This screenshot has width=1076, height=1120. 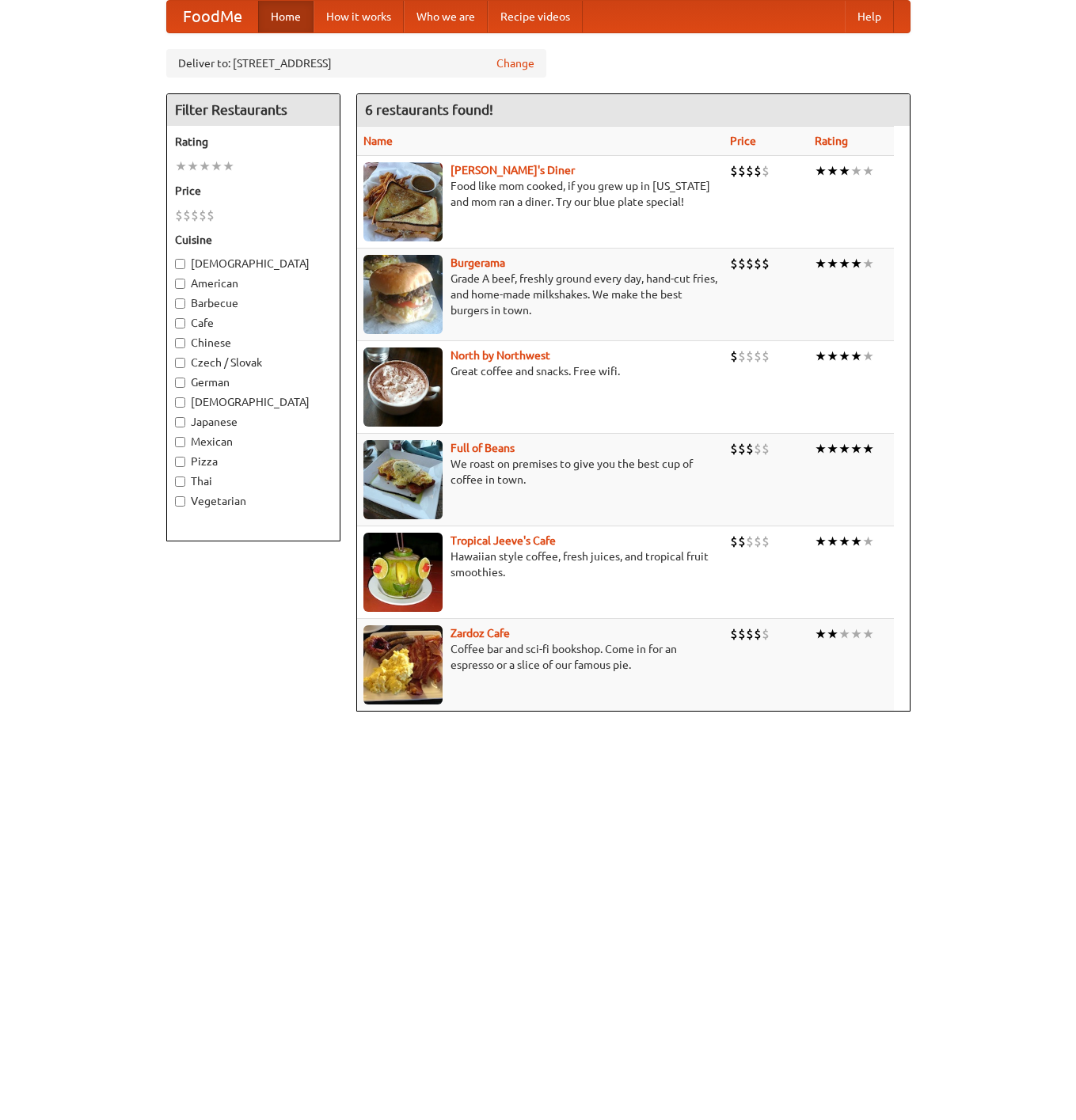 What do you see at coordinates (540, 295) in the screenshot?
I see `p: Grade A beef, freshly ground every day, hand-cut fries, and home-made milkshakes. We make the bes...` at bounding box center [540, 295].